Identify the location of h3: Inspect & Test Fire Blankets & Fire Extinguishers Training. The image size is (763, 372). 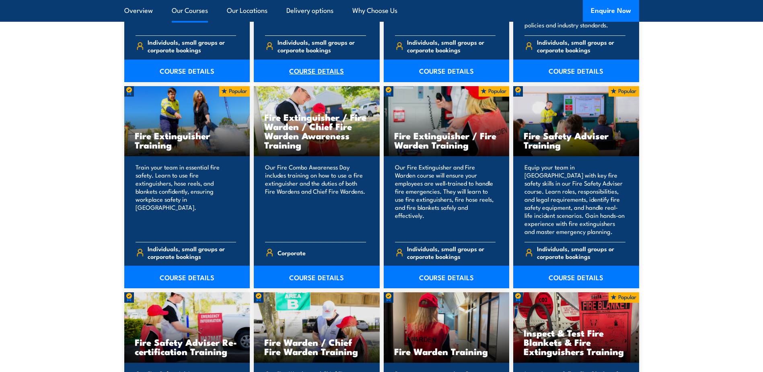
(576, 341).